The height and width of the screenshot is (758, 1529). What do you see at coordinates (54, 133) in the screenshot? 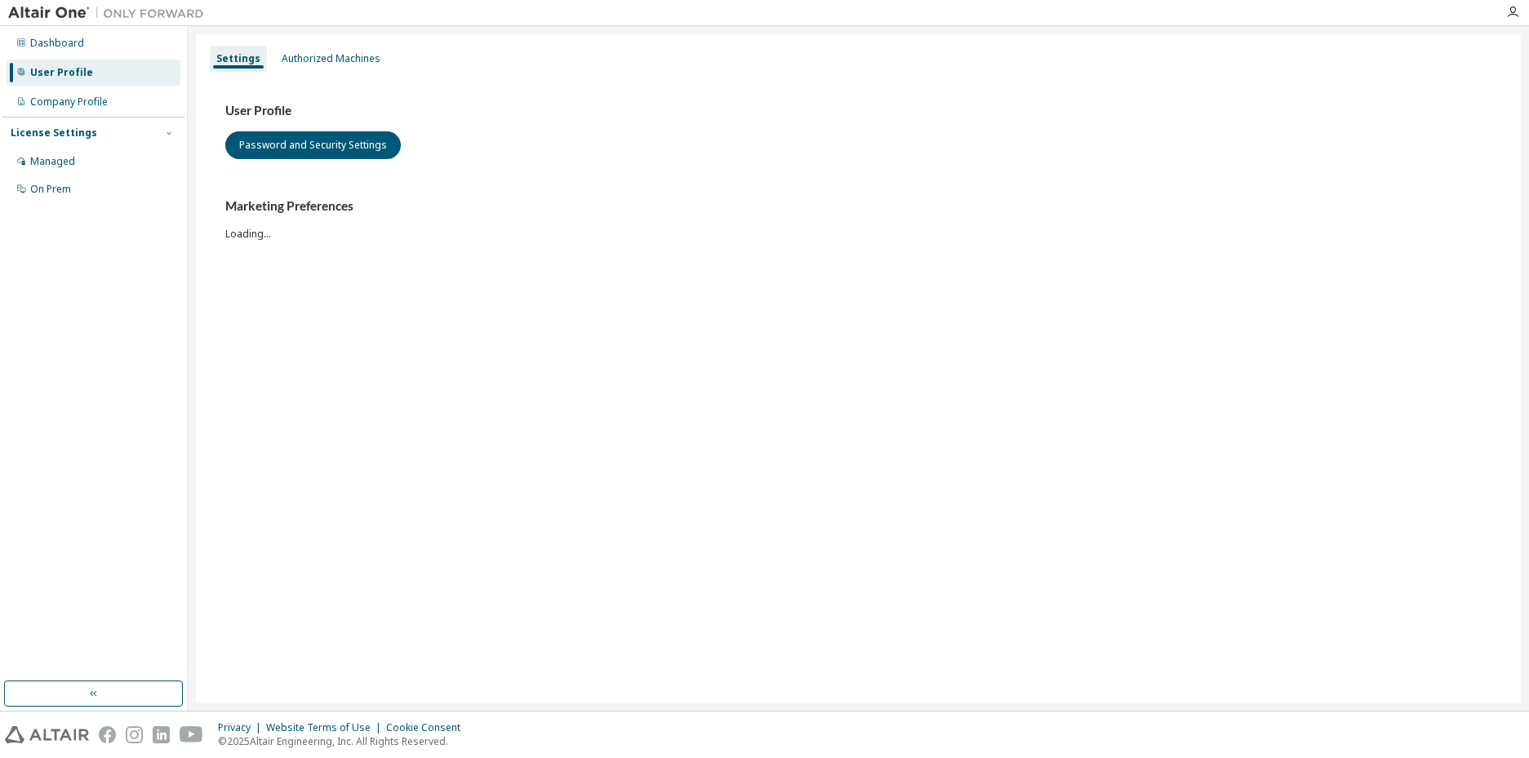
I see `div: License Settings` at bounding box center [54, 133].